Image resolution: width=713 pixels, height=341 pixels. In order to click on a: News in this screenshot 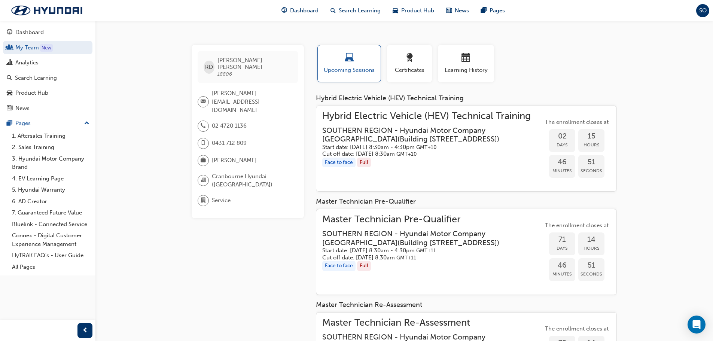, I will do `click(48, 108)`.